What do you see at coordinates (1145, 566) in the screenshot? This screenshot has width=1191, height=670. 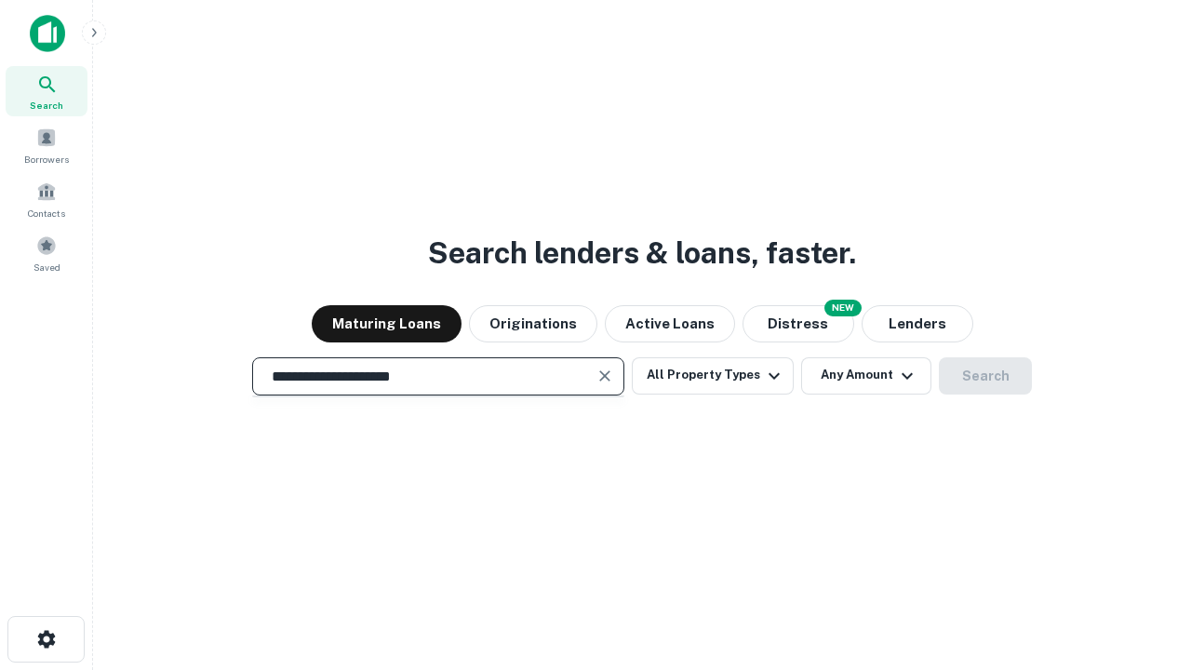 I see `div: Chat Widget` at bounding box center [1145, 566].